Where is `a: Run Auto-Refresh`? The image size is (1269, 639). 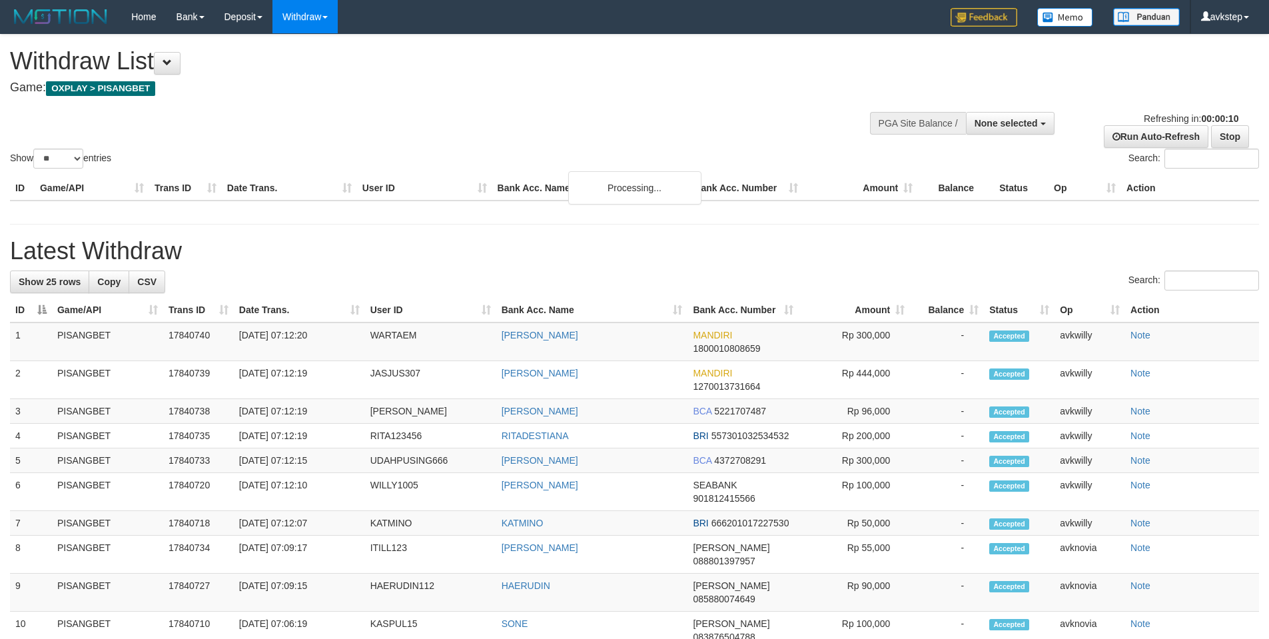 a: Run Auto-Refresh is located at coordinates (1156, 137).